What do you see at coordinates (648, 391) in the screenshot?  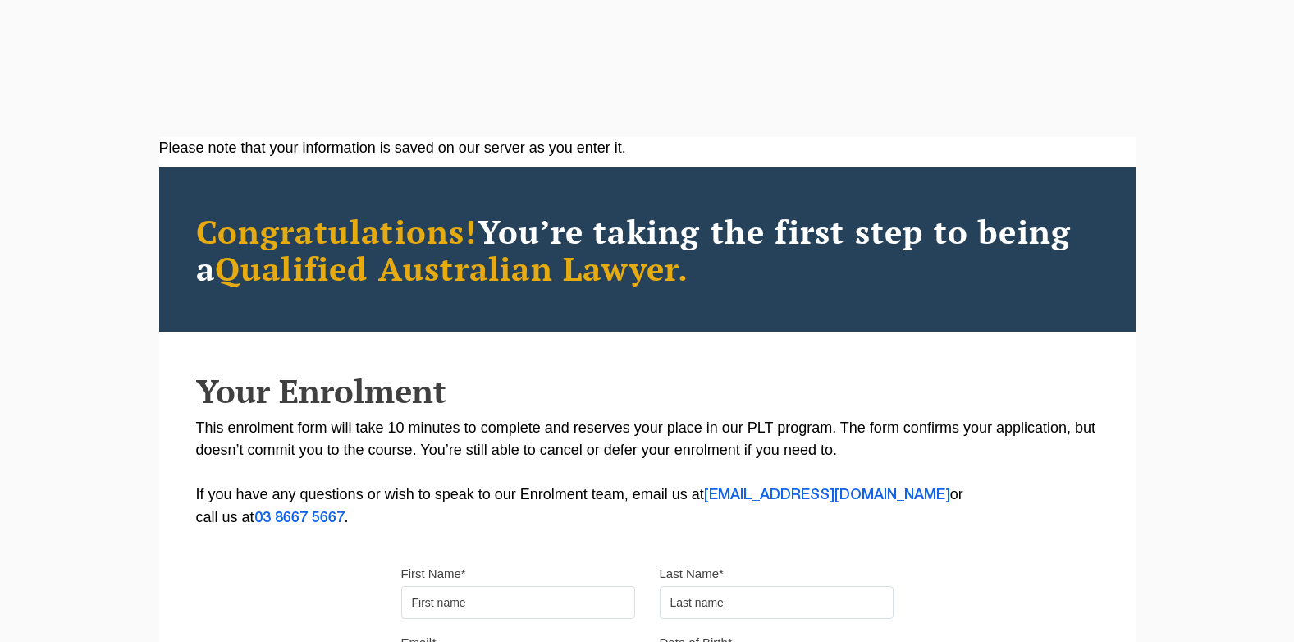 I see `h2: Your Enrolment` at bounding box center [648, 391].